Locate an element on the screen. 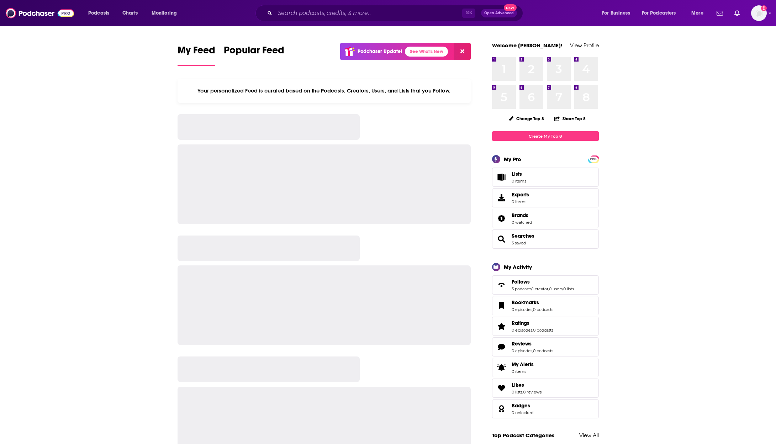  a: Brands is located at coordinates (502, 219).